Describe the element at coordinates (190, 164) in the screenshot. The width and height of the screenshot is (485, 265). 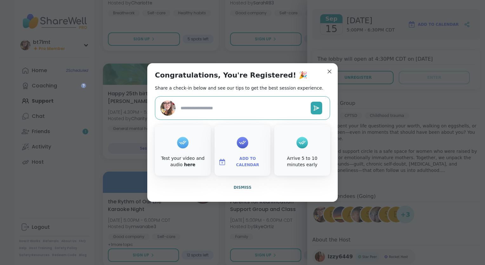
I see `a: here` at that location.